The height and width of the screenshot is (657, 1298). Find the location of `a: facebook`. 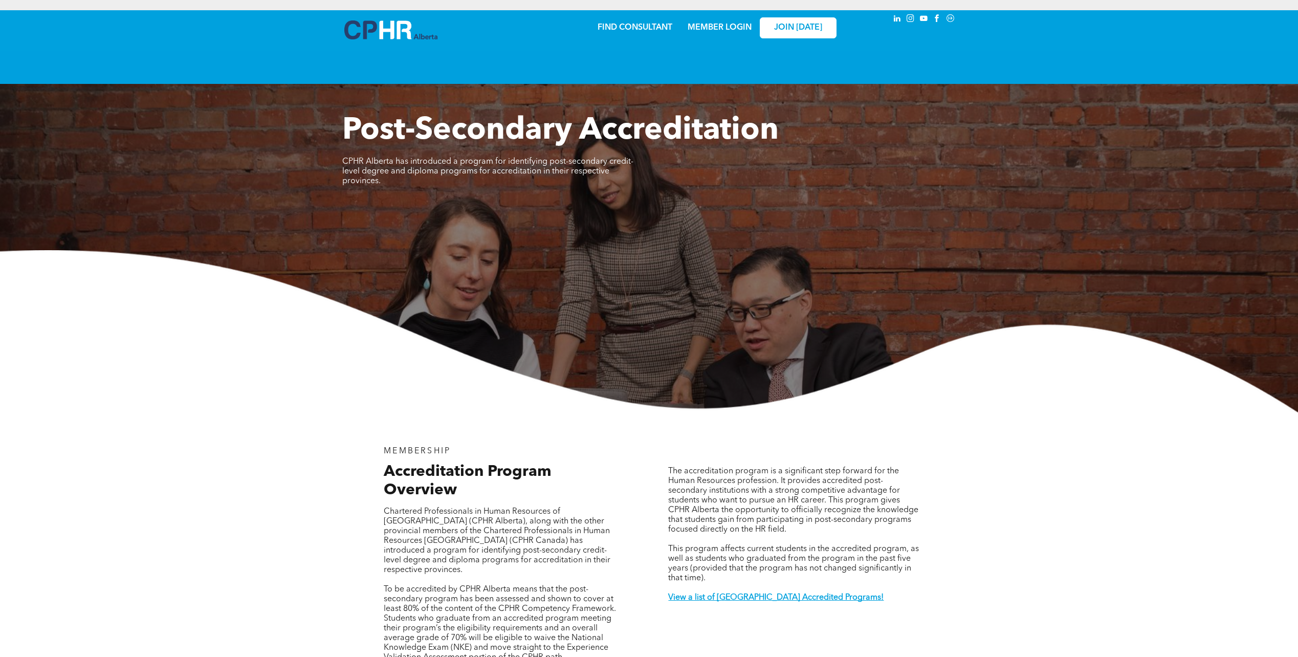

a: facebook is located at coordinates (938, 19).